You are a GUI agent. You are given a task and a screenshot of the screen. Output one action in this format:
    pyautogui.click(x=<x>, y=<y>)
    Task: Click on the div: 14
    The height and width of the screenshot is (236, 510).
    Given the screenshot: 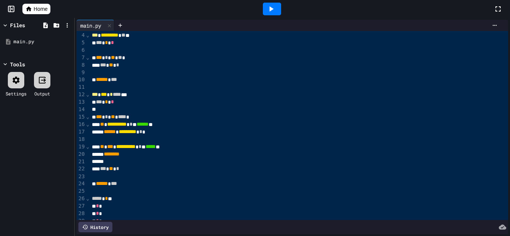 What is the action you would take?
    pyautogui.click(x=81, y=110)
    